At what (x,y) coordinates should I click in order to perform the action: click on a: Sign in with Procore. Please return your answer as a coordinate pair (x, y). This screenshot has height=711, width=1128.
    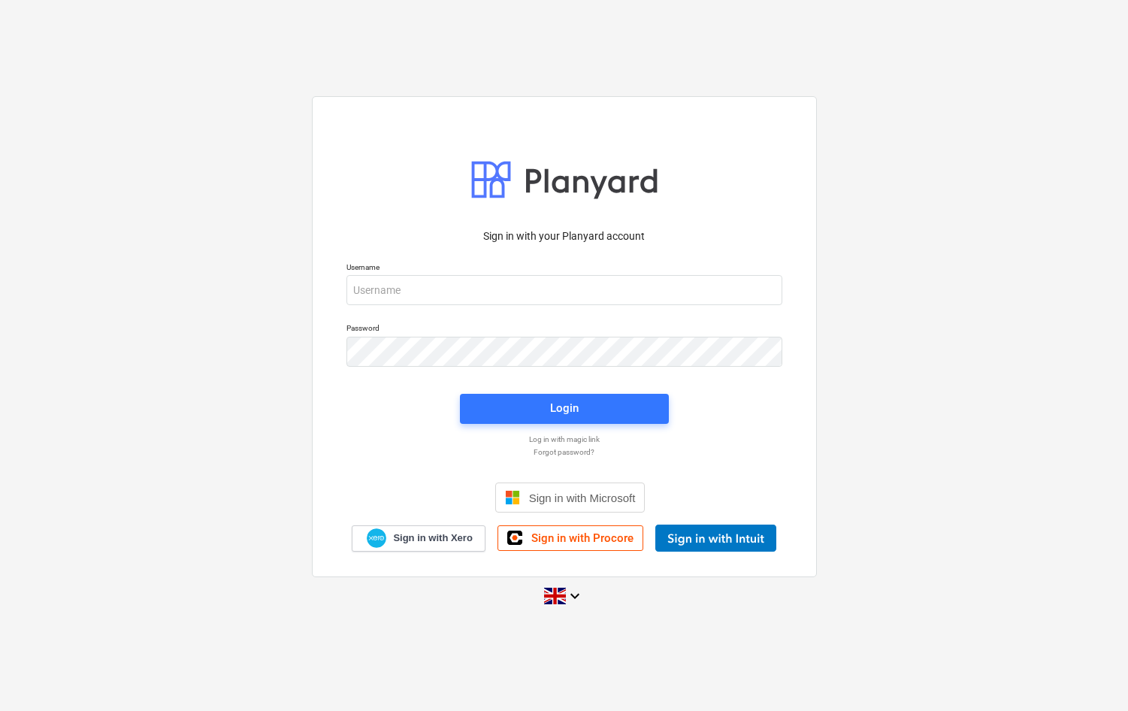
    Looking at the image, I should click on (570, 538).